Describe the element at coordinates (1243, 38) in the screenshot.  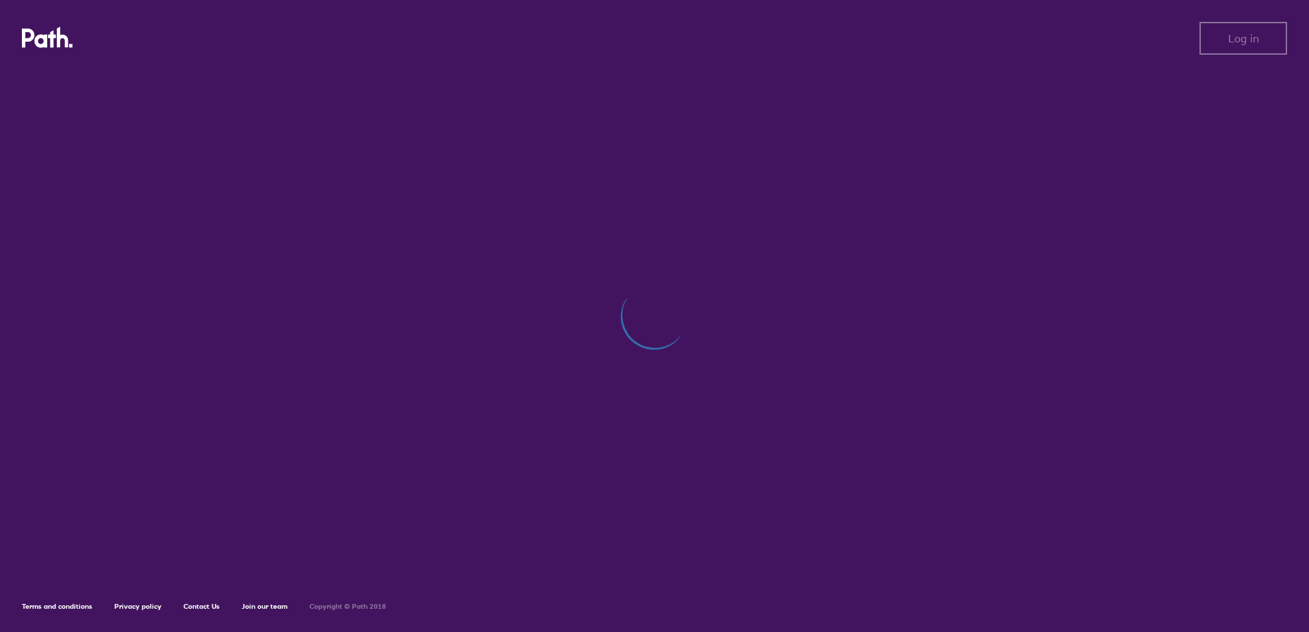
I see `button: Log in` at that location.